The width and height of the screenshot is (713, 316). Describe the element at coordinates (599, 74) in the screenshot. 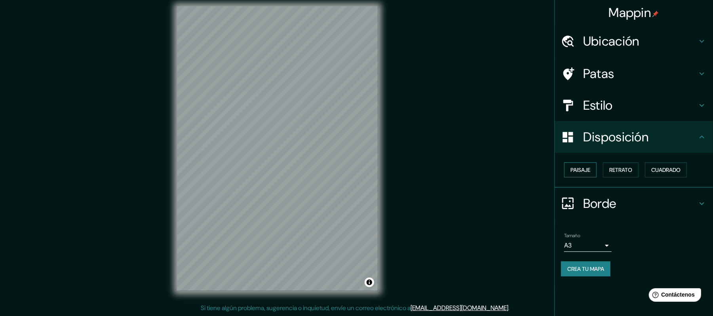

I see `font: Patas` at that location.